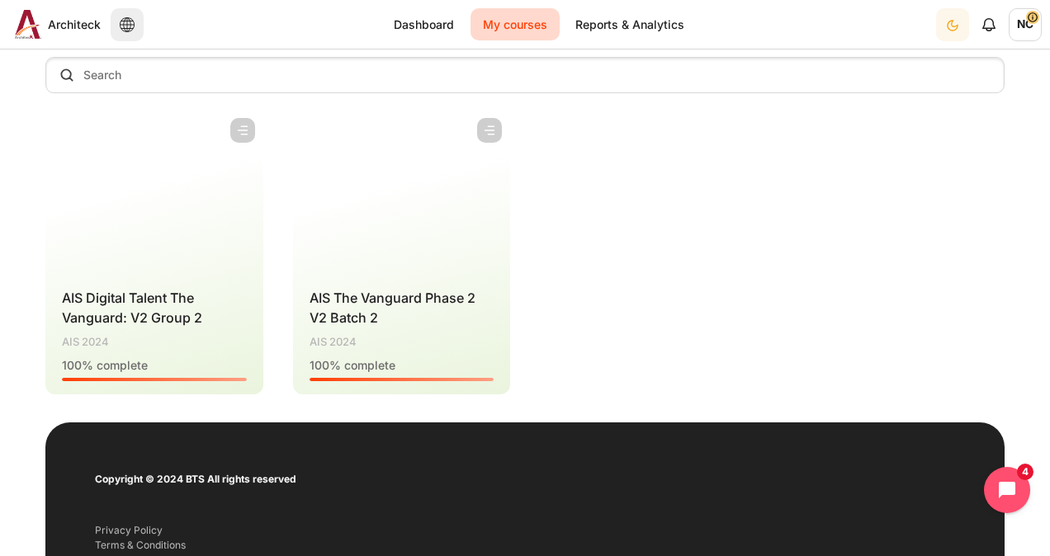 This screenshot has width=1050, height=556. I want to click on div: Show notification window with no new notifications, so click(989, 25).